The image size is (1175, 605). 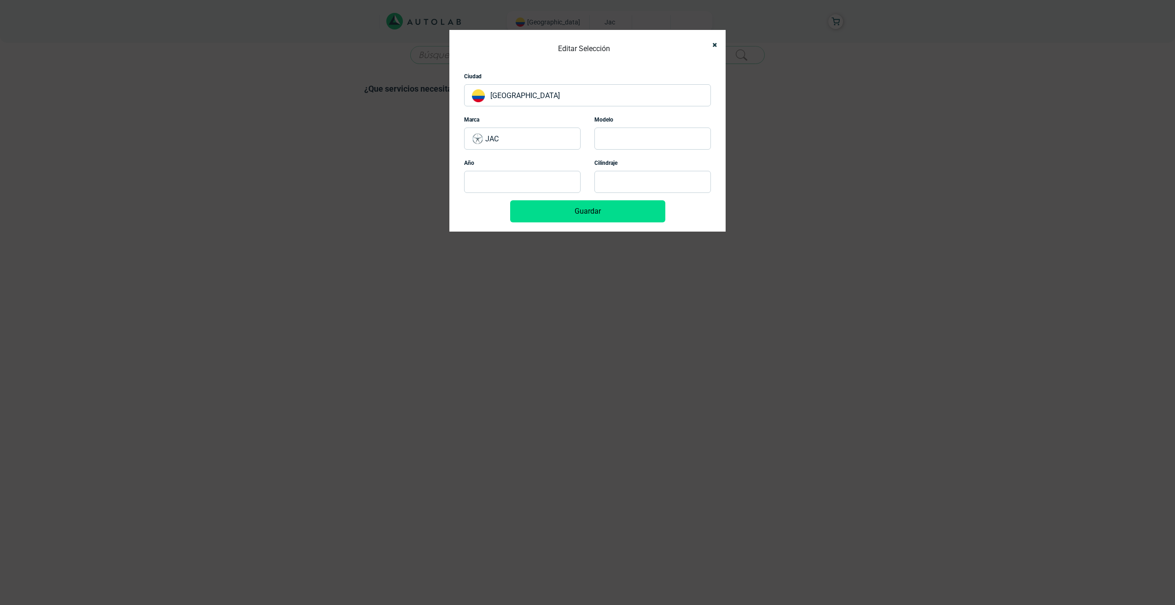 What do you see at coordinates (472, 120) in the screenshot?
I see `label: Marca` at bounding box center [472, 120].